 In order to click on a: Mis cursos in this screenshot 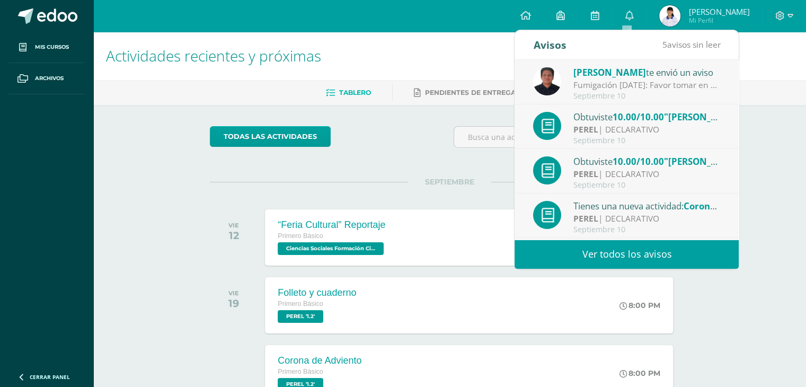, I will do `click(47, 47)`.